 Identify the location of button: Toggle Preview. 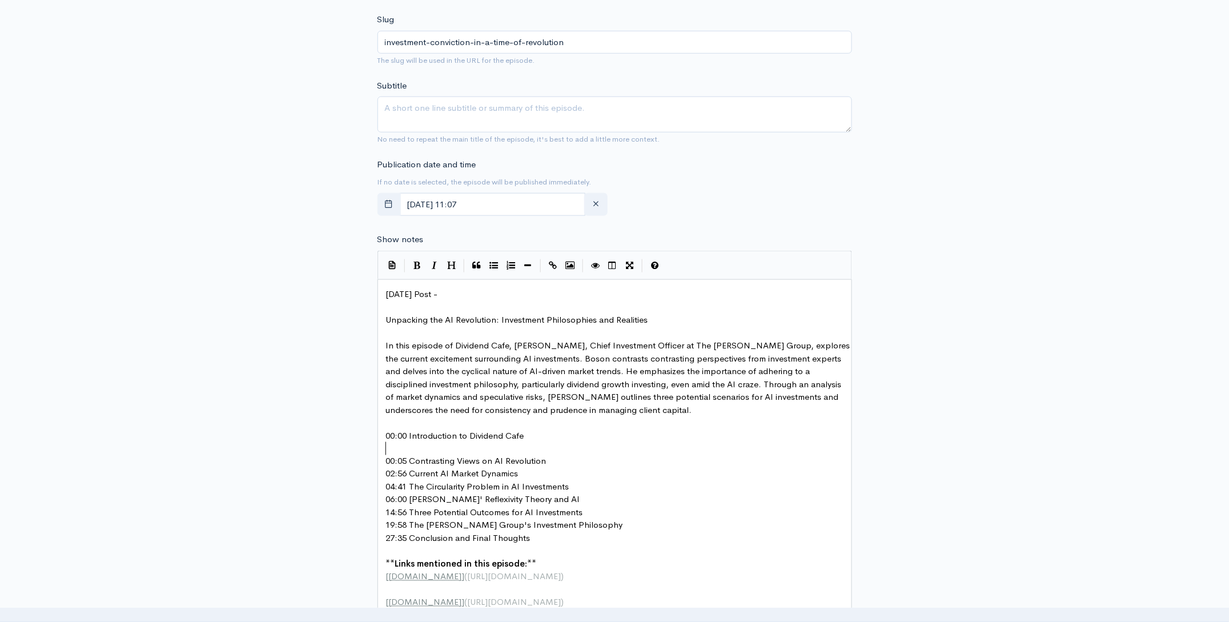
(595, 265).